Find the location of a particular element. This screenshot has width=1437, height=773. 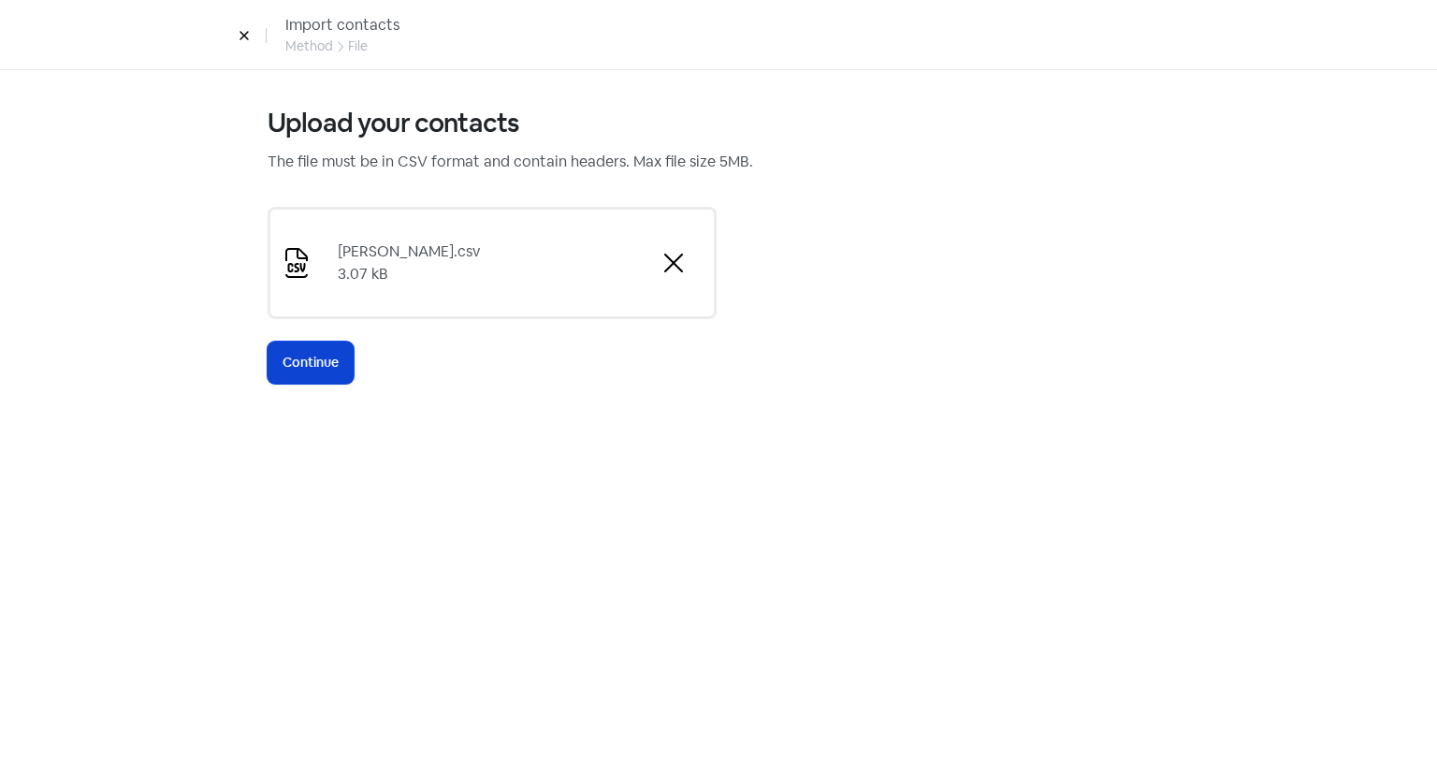

p: The file must be in CSV format and contain headers. Max file size 5MB. is located at coordinates (719, 162).